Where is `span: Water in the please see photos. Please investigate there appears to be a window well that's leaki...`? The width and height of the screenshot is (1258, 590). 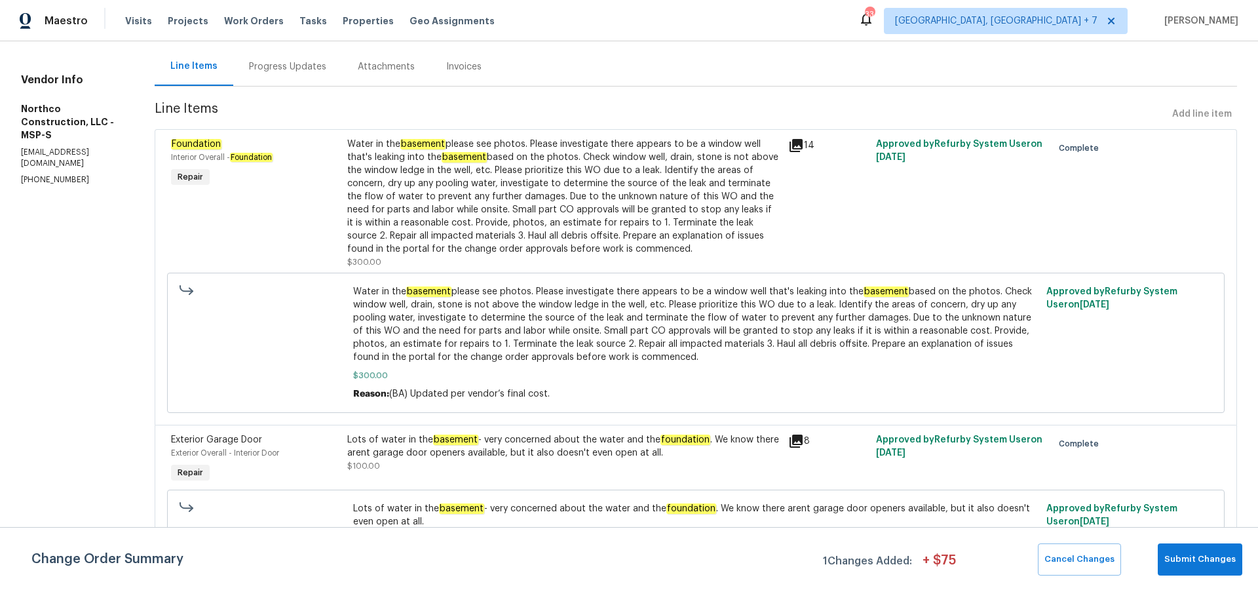
span: Water in the please see photos. Please investigate there appears to be a window well that's leaki... is located at coordinates (696, 324).